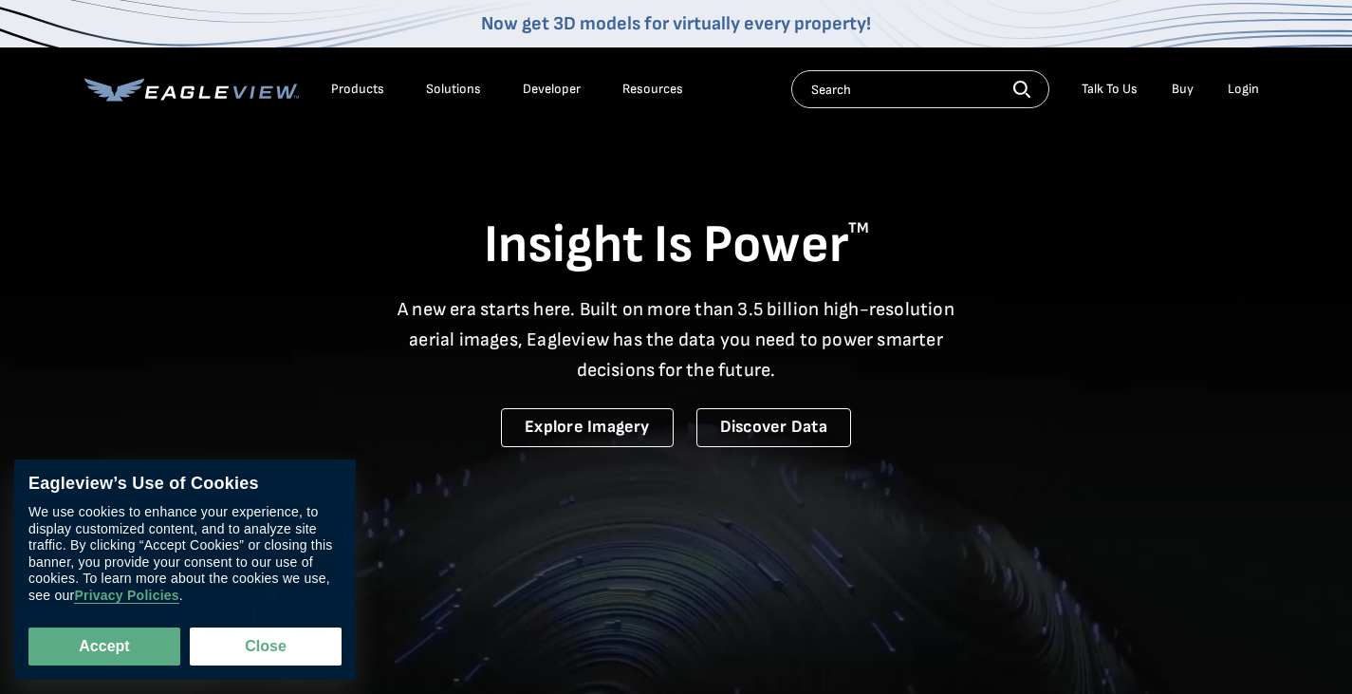 This screenshot has height=694, width=1352. What do you see at coordinates (920, 89) in the screenshot?
I see `input: Search` at bounding box center [920, 89].